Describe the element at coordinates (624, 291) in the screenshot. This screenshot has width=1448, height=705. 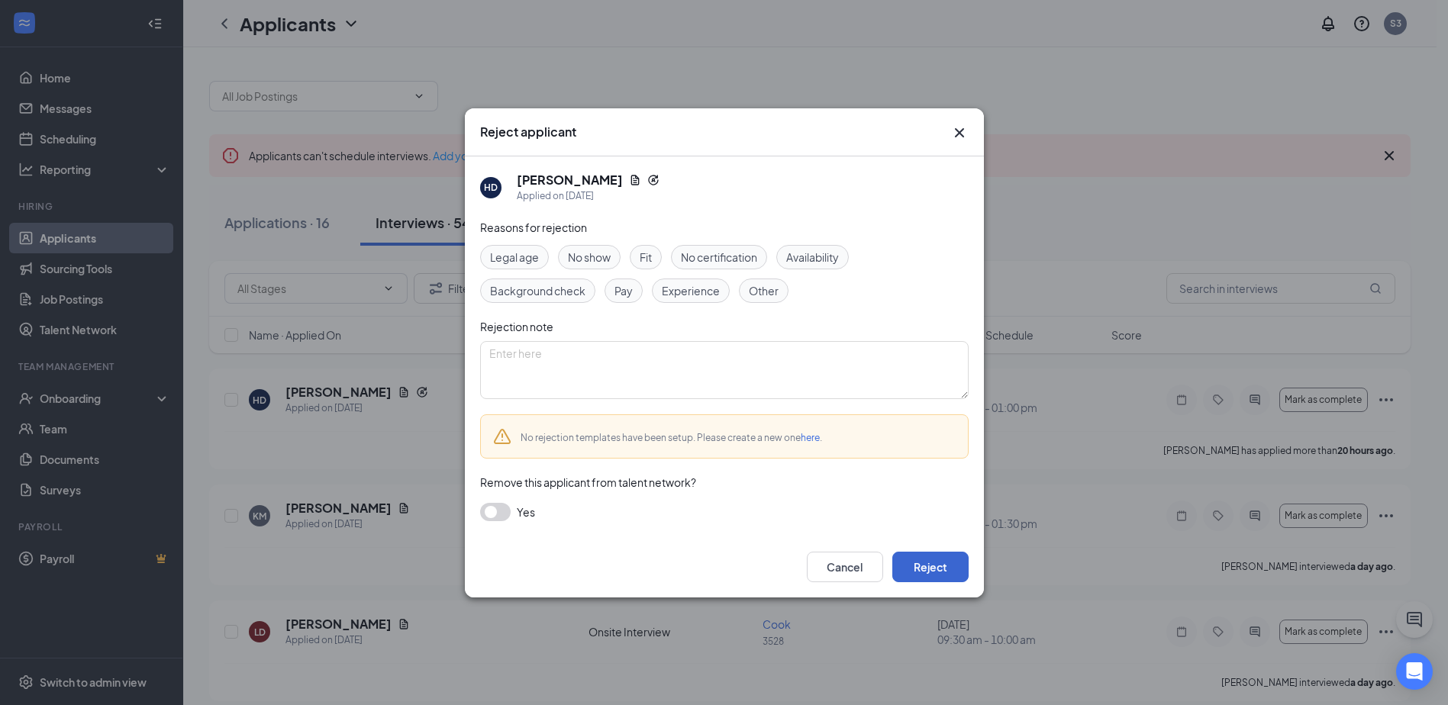
I see `span: Pay` at that location.